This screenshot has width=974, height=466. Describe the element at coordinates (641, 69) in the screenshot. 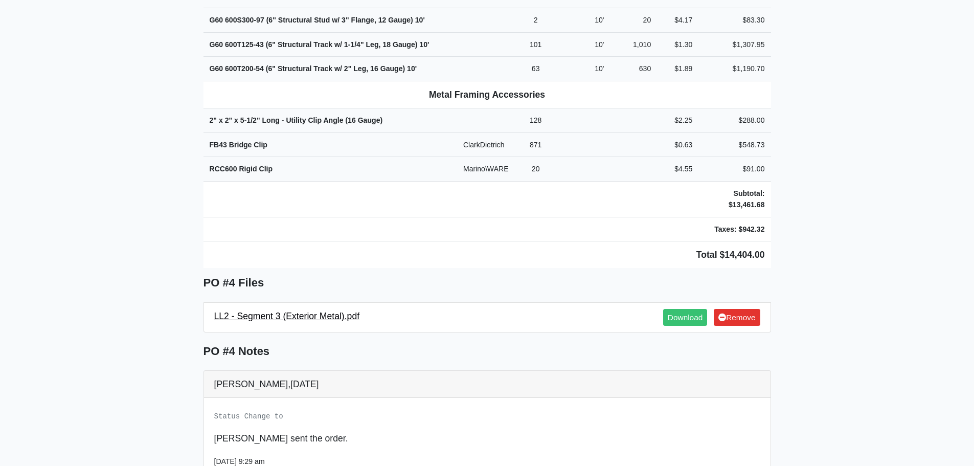

I see `td: 630` at that location.